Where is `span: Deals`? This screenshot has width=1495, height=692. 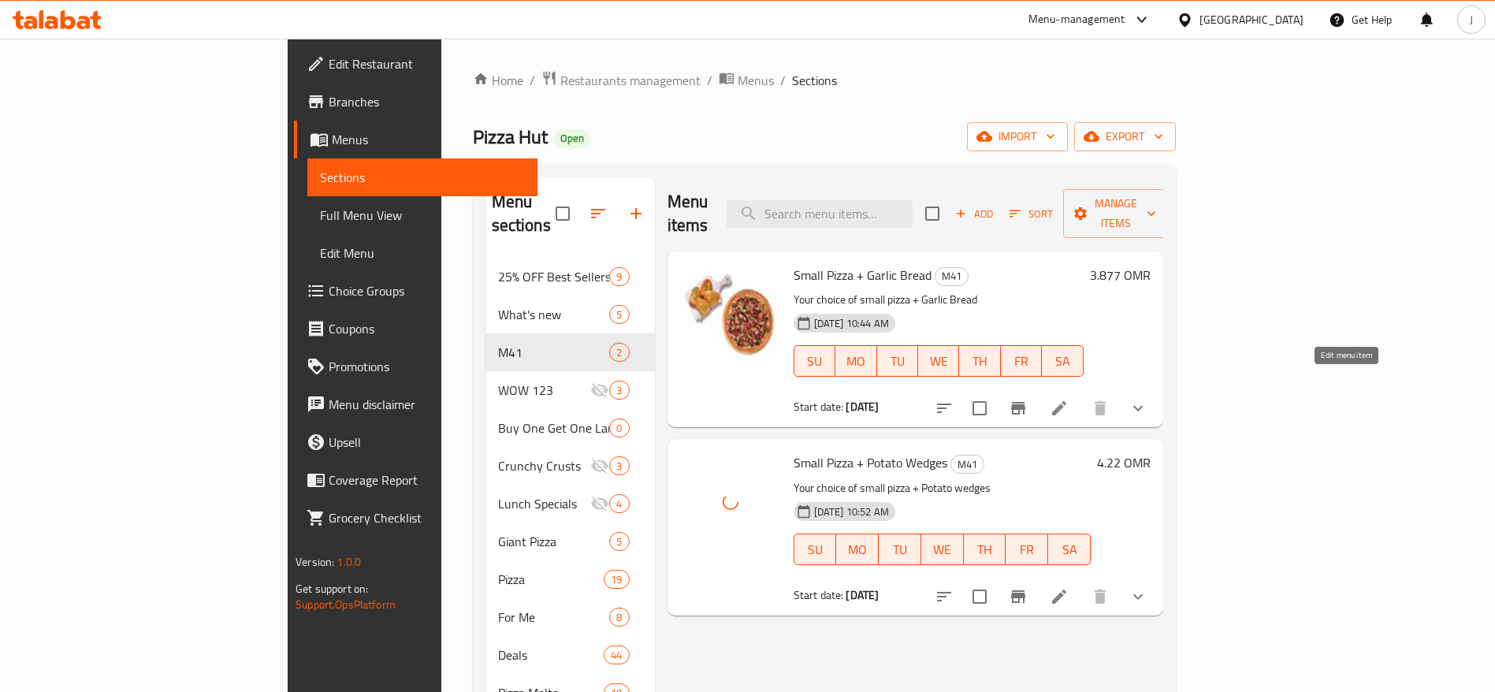
span: Deals is located at coordinates (551, 655).